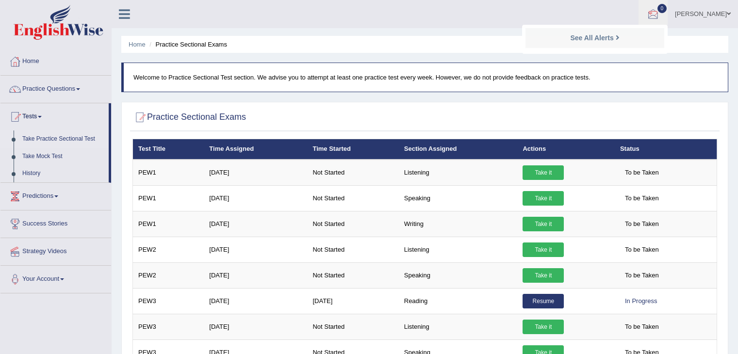 This screenshot has width=738, height=354. I want to click on th: Time Assigned, so click(255, 150).